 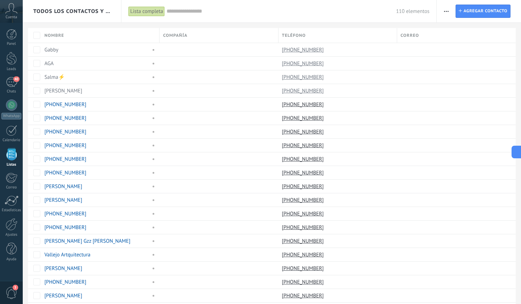 I want to click on div: Correo, so click(x=12, y=187).